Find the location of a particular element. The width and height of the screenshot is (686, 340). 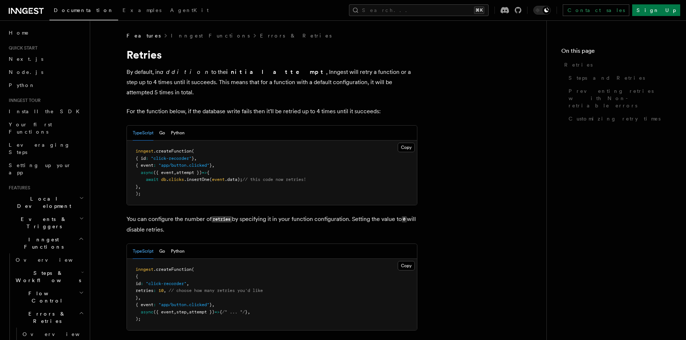

button: Toggle dark mode is located at coordinates (542, 10).